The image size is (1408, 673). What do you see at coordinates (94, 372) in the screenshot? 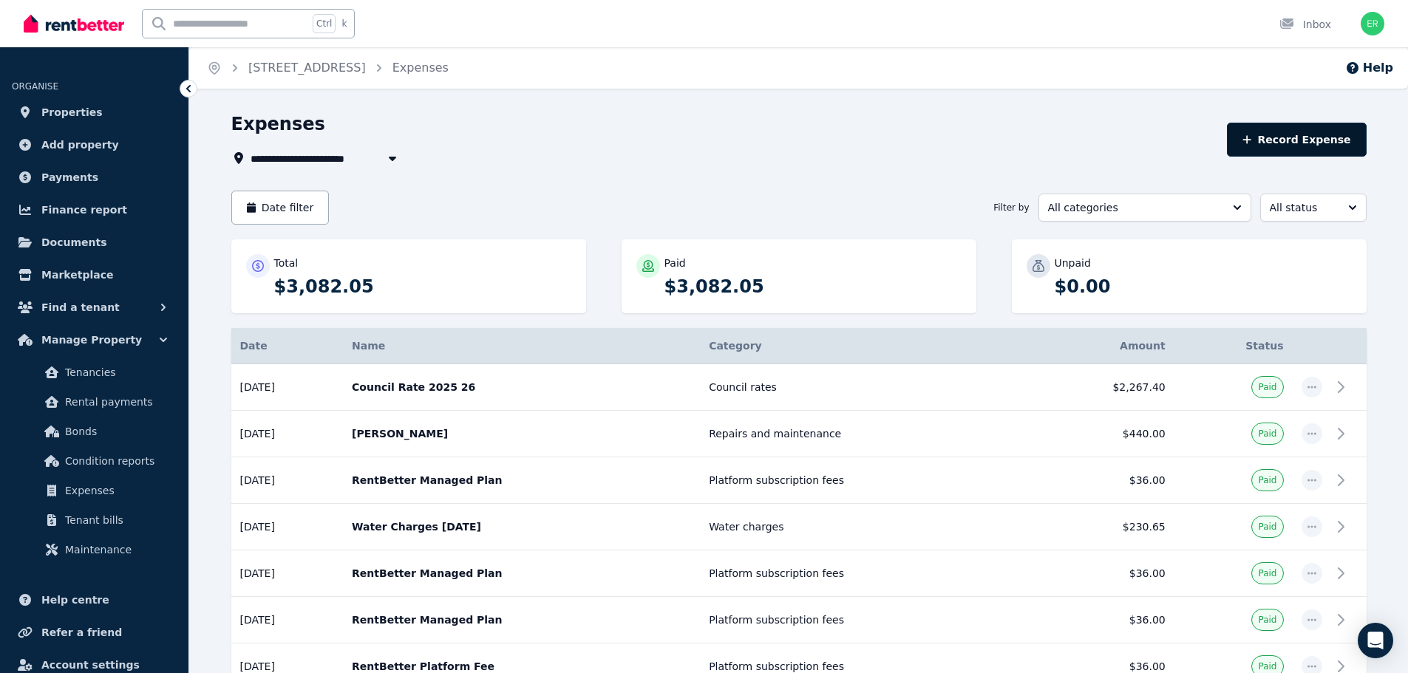
I see `a: Tenancies` at bounding box center [94, 372].